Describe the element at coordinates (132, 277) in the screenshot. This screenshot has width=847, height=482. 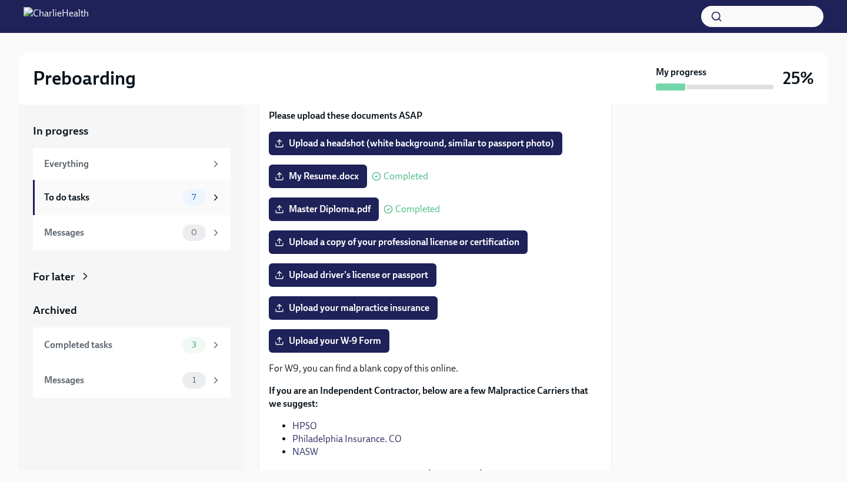
I see `a: For later` at that location.